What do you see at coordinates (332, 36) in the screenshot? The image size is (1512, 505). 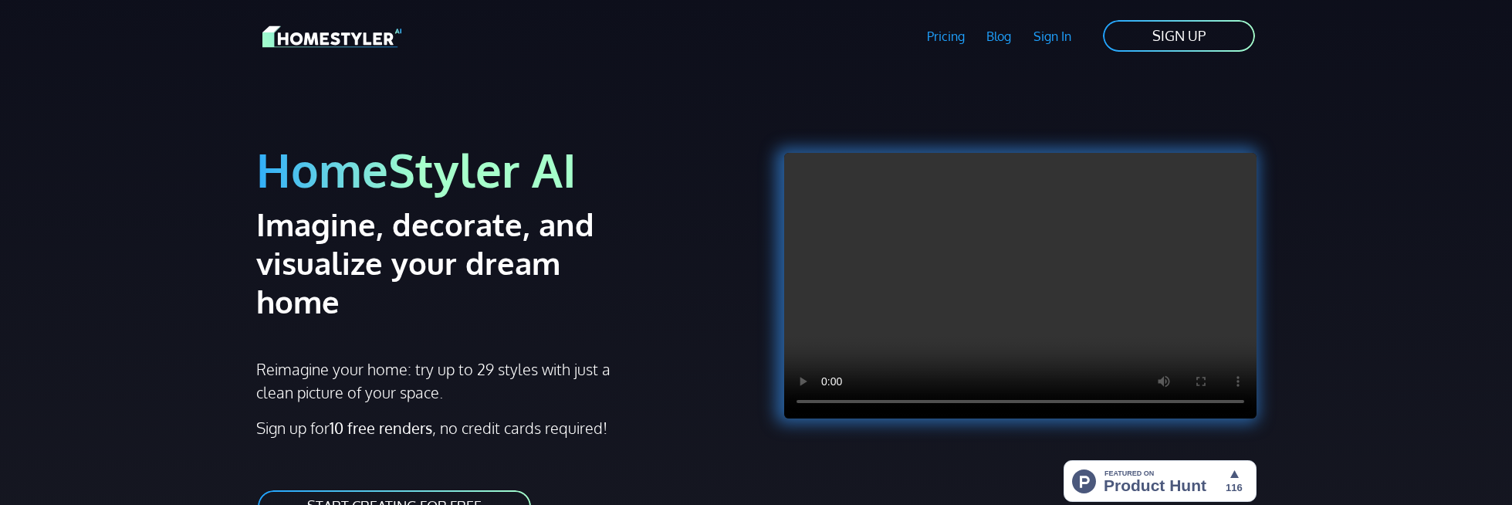 I see `img: HomeStyler AI logo` at bounding box center [332, 36].